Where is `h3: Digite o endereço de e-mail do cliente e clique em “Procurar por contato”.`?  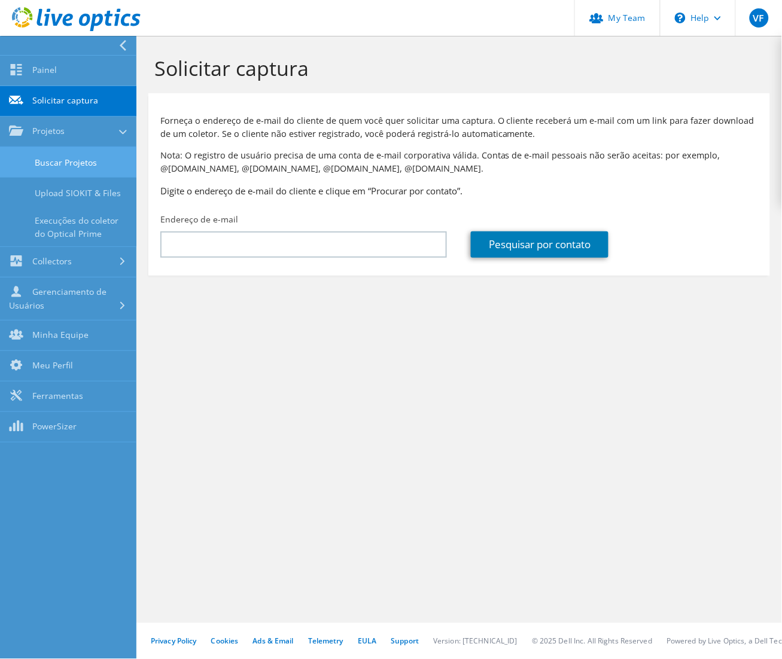
h3: Digite o endereço de e-mail do cliente e clique em “Procurar por contato”. is located at coordinates (459, 191).